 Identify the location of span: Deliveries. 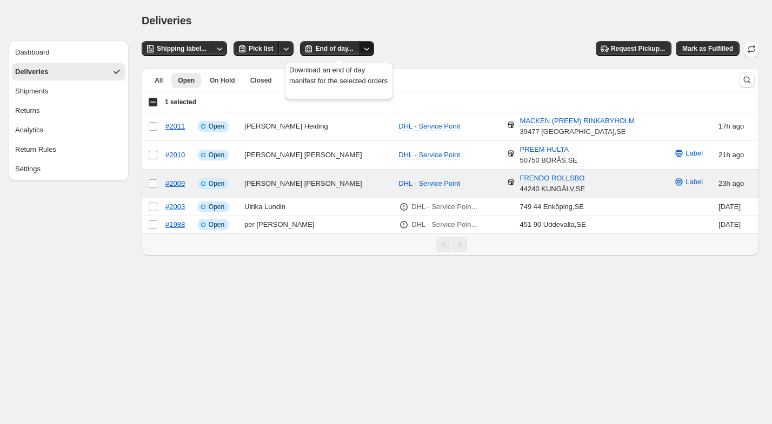
(166, 21).